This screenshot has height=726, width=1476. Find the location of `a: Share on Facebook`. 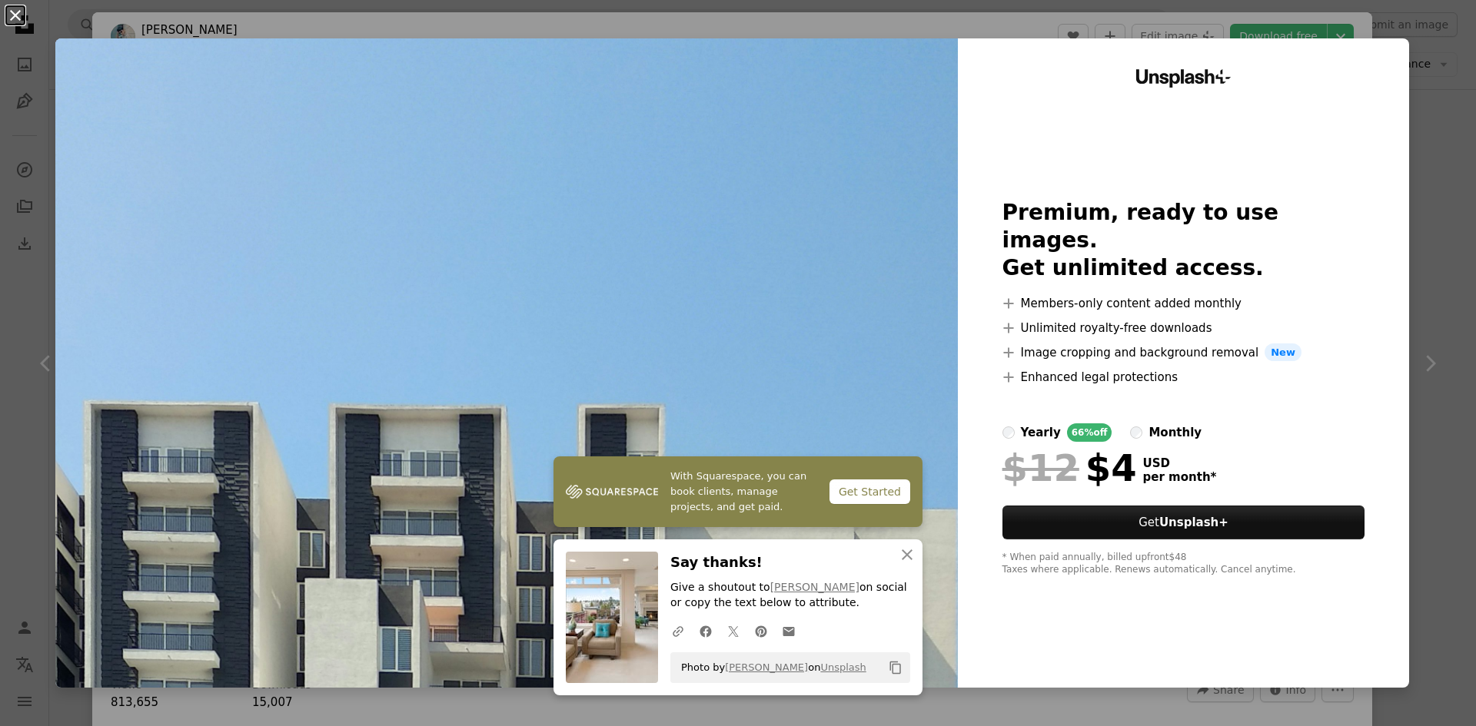

a: Share on Facebook is located at coordinates (706, 631).